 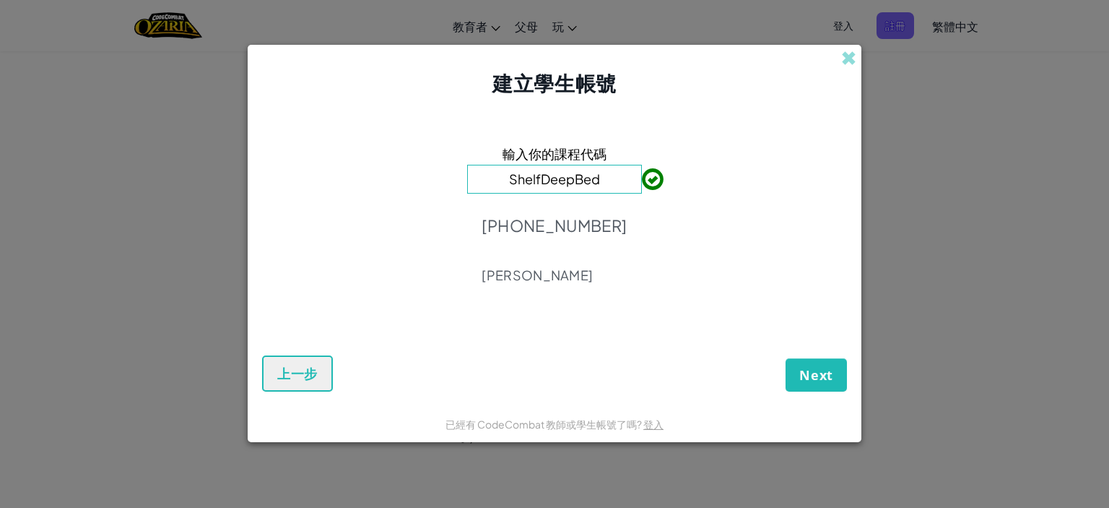 I want to click on span: 建立學生帳號, so click(x=554, y=82).